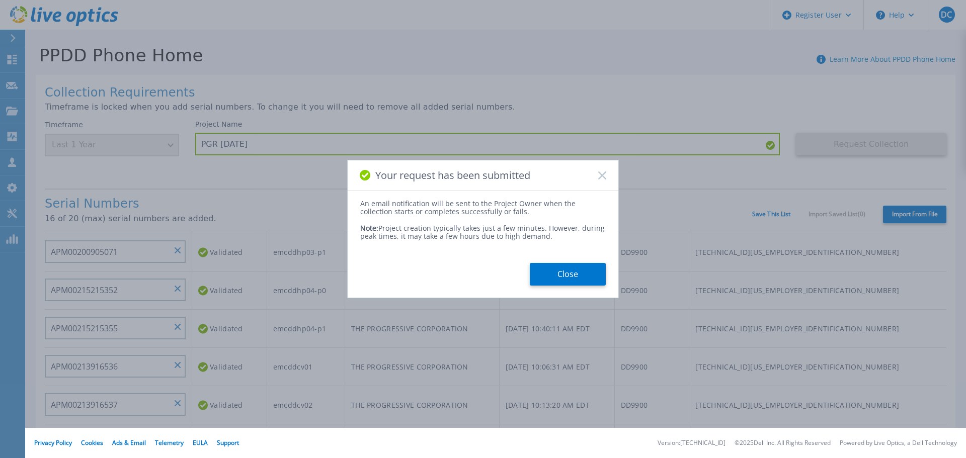  Describe the element at coordinates (53, 443) in the screenshot. I see `a: Privacy Policy` at that location.